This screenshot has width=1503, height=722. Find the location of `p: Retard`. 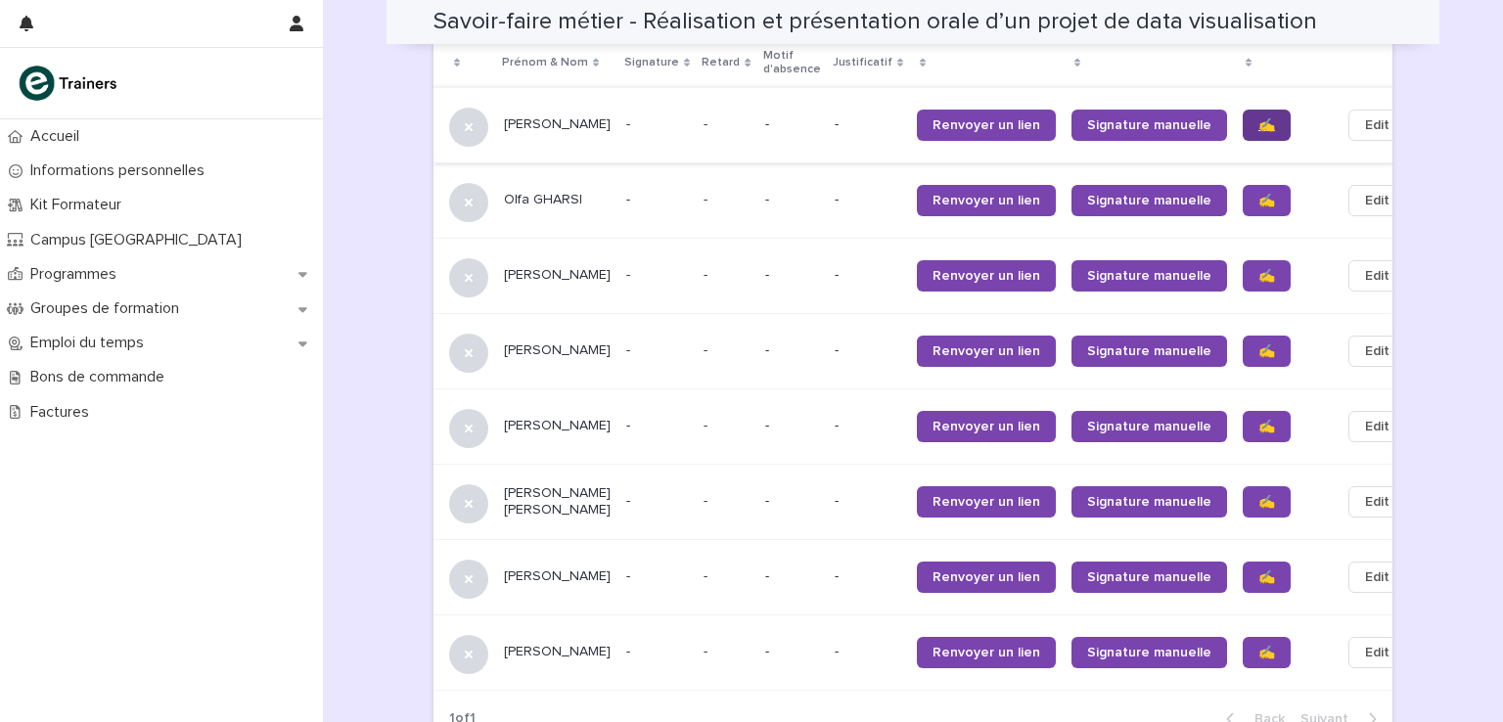

p: Retard is located at coordinates (720, 63).